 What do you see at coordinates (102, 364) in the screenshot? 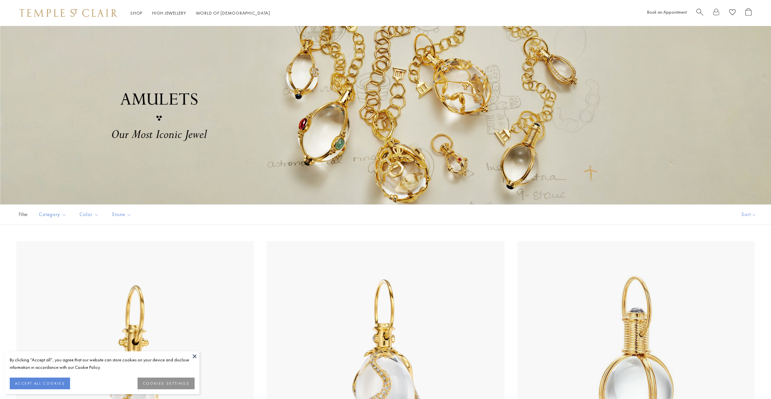
I see `div: By clicking “Accept all”, you agree that our website can store cookies on your device and disclos...` at bounding box center [102, 364].